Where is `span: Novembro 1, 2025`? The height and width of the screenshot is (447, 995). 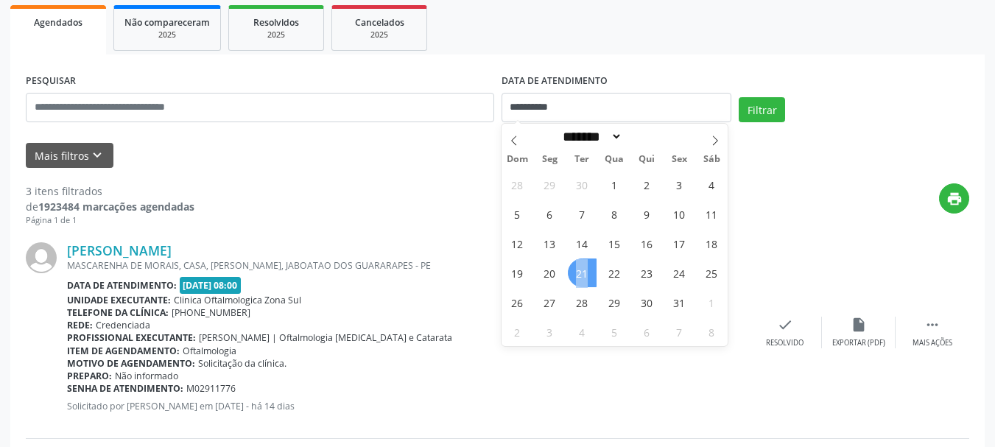 span: Novembro 1, 2025 is located at coordinates (712, 302).